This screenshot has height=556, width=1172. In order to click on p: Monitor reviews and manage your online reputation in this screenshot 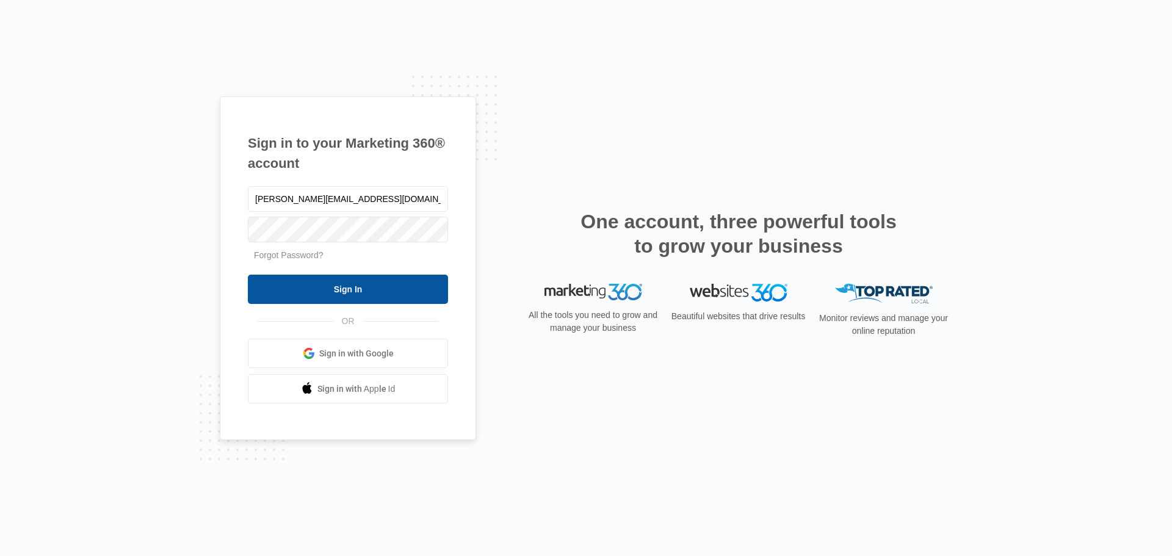, I will do `click(884, 325)`.